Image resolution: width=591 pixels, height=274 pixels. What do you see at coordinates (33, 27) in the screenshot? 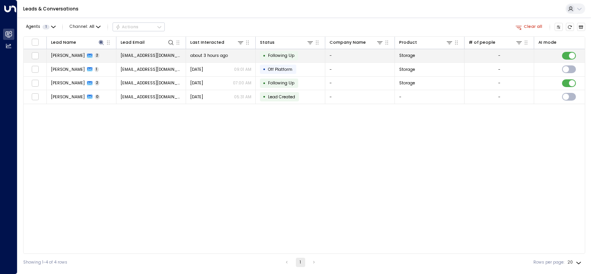
I see `span: Agents` at bounding box center [33, 27].